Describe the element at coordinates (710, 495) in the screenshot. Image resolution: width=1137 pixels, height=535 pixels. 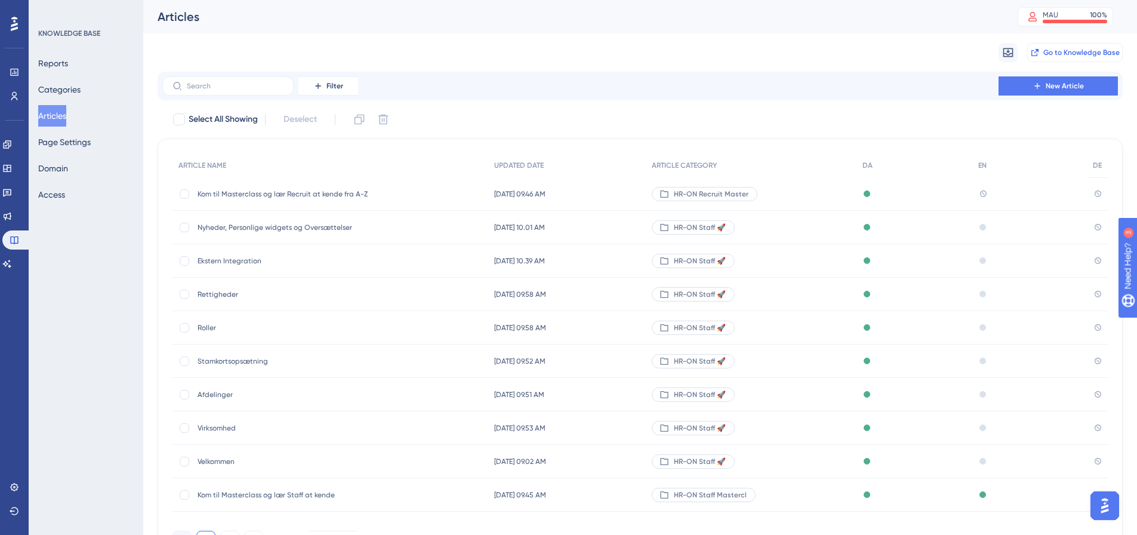
I see `span: HR-ON Staff Mastercl` at that location.